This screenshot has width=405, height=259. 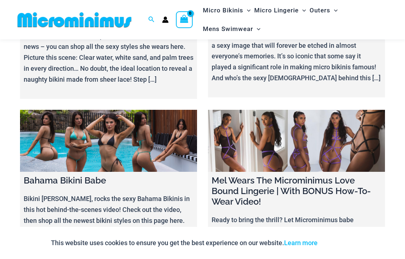 What do you see at coordinates (277, 10) in the screenshot?
I see `span: Micro Lingerie` at bounding box center [277, 10].